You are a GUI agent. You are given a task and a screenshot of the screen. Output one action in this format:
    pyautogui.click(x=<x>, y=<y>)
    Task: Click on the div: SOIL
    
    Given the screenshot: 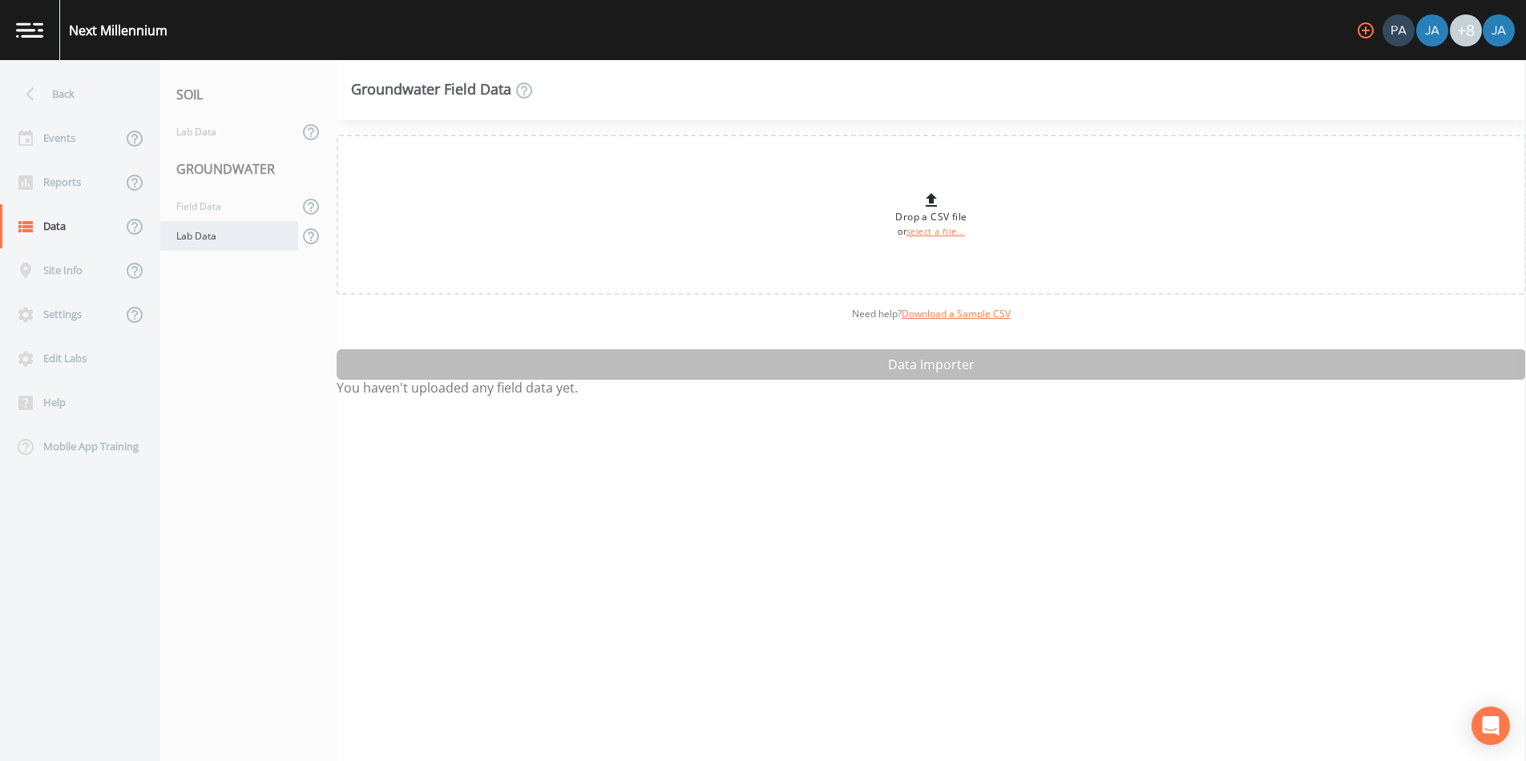 What is the action you would take?
    pyautogui.click(x=248, y=95)
    